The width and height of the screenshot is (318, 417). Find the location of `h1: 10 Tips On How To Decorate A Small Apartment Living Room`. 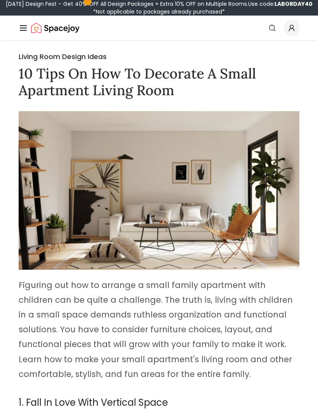

h1: 10 Tips On How To Decorate A Small Apartment Living Room is located at coordinates (159, 82).